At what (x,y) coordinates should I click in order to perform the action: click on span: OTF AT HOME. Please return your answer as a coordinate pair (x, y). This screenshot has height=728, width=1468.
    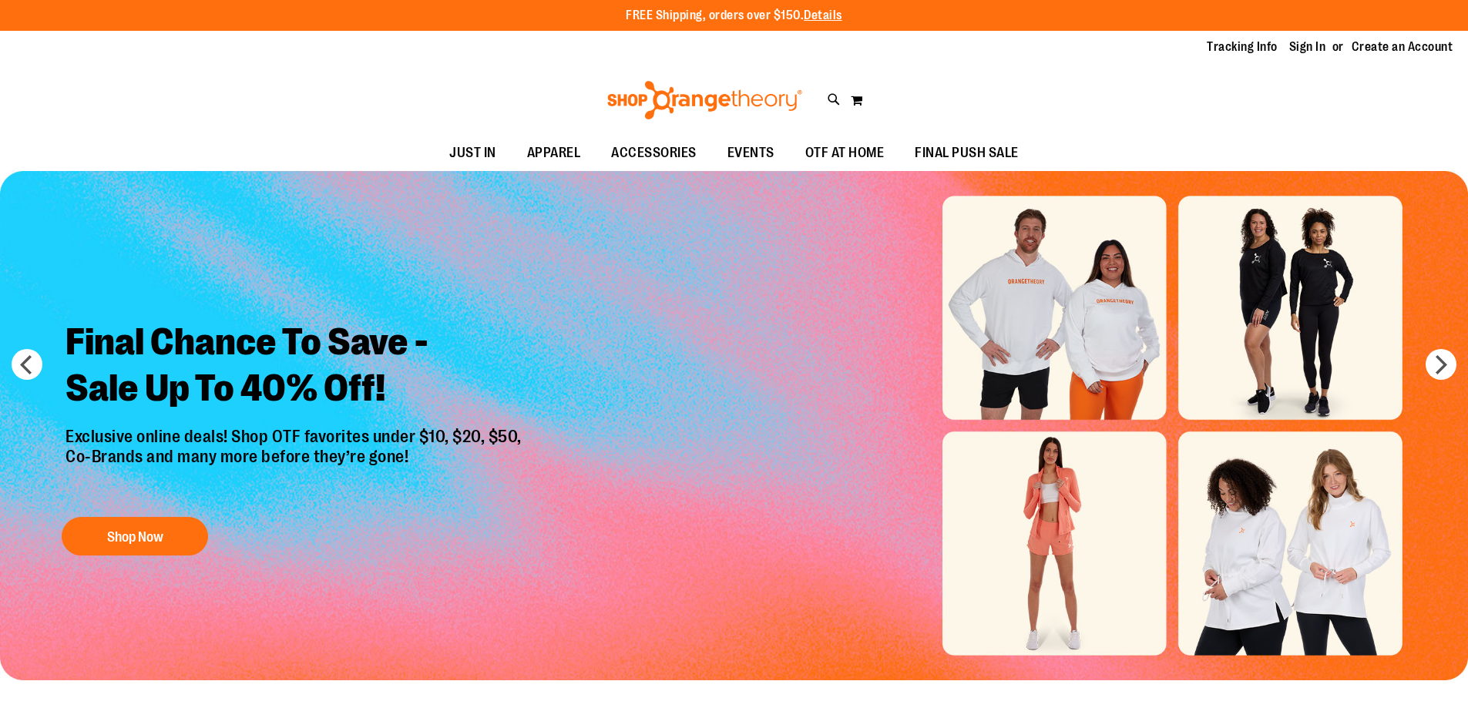
    Looking at the image, I should click on (845, 153).